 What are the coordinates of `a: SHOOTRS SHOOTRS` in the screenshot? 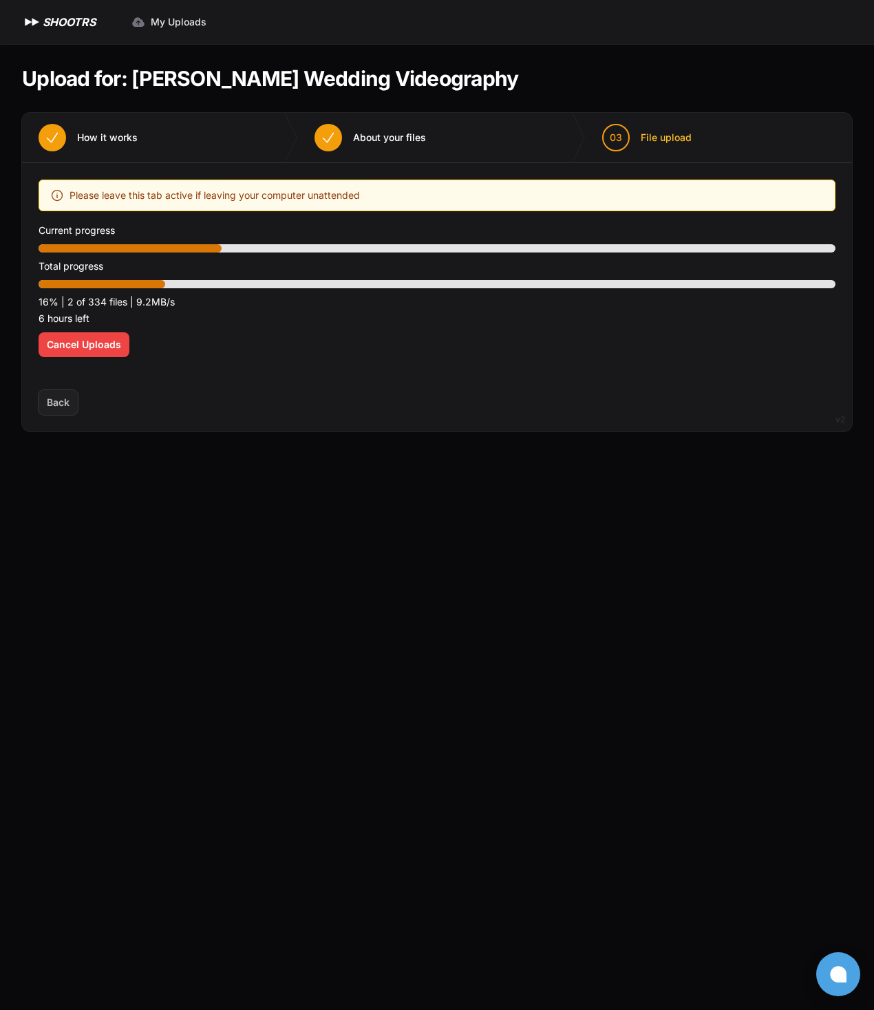 It's located at (59, 22).